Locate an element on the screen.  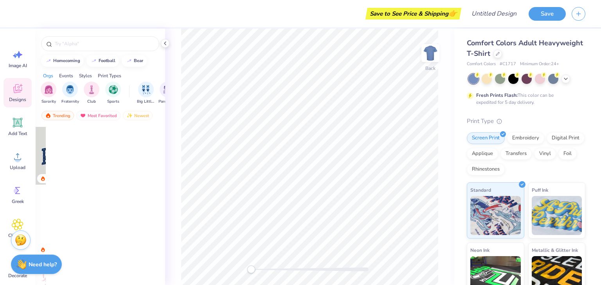
button: bear is located at coordinates (134, 61).